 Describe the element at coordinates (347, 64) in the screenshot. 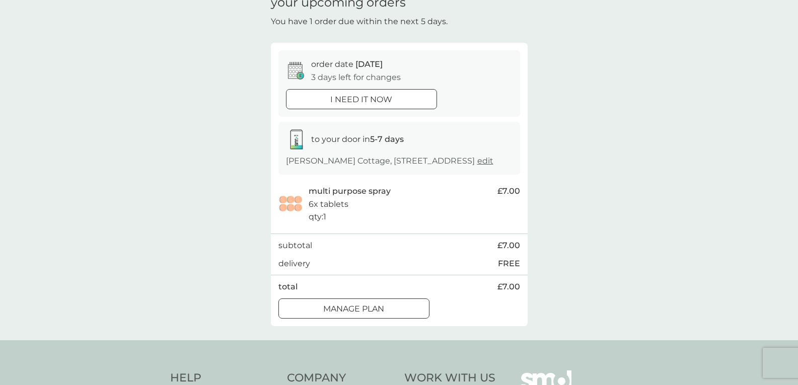

I see `p: order date` at that location.